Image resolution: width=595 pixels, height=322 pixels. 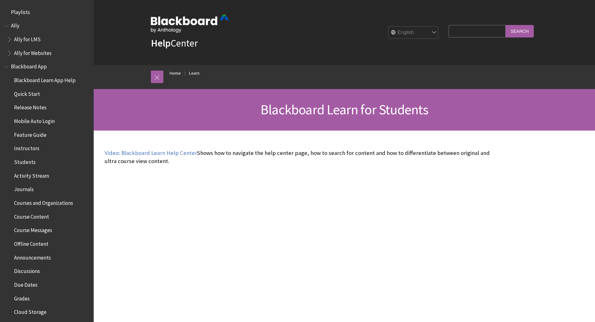 I want to click on nav: Book outline for Playlists, so click(x=47, y=12).